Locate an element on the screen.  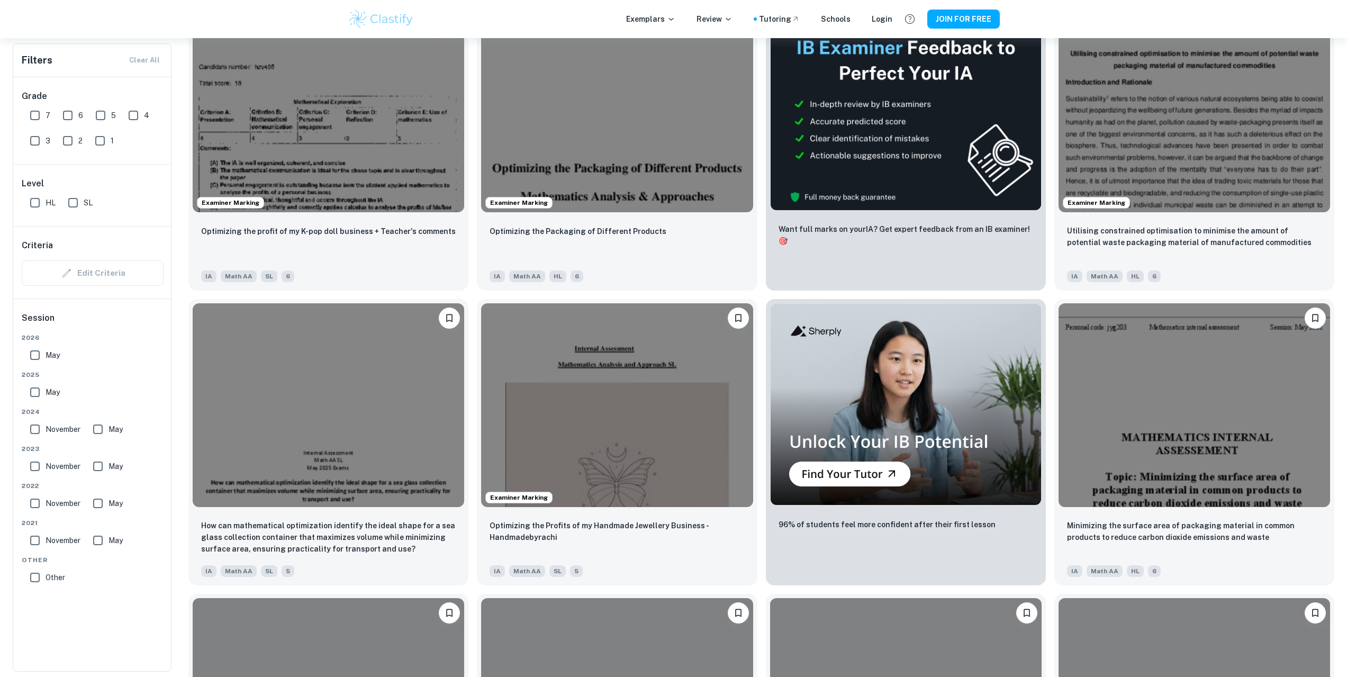
span: 3 is located at coordinates (48, 141).